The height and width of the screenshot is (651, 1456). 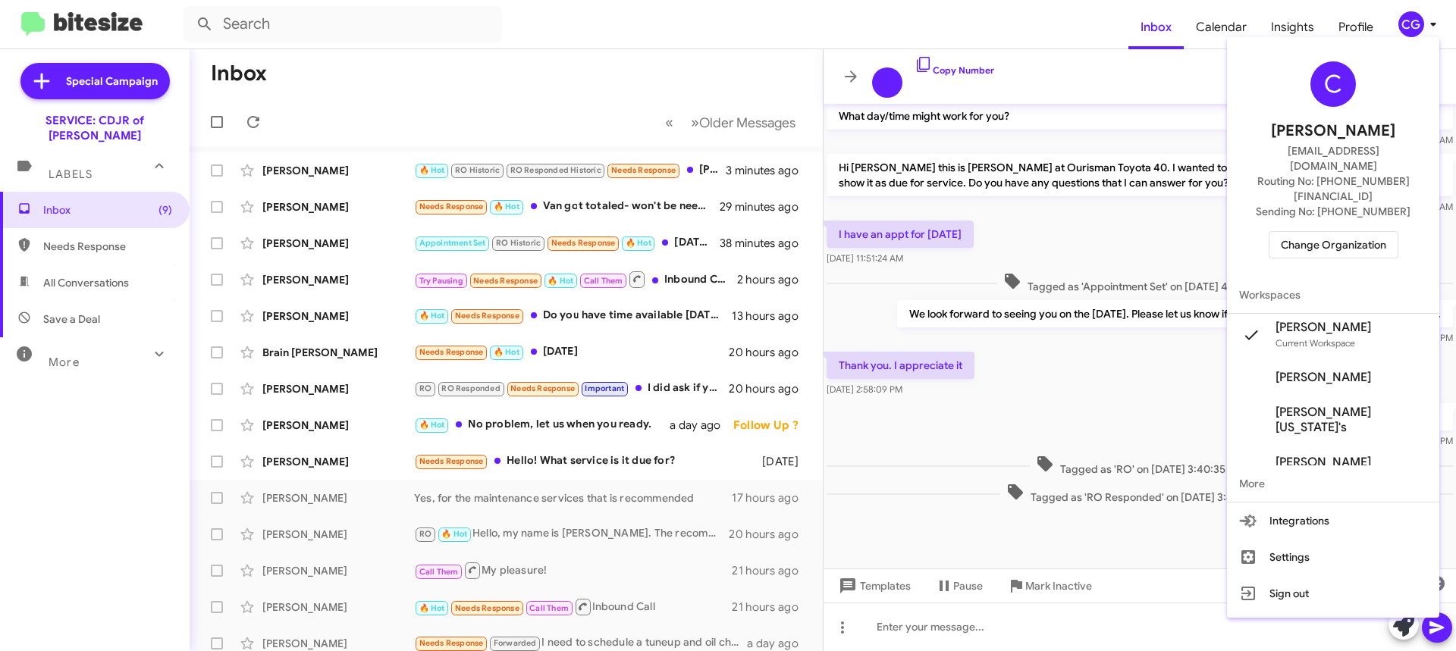 I want to click on span: Change Organization, so click(x=1333, y=245).